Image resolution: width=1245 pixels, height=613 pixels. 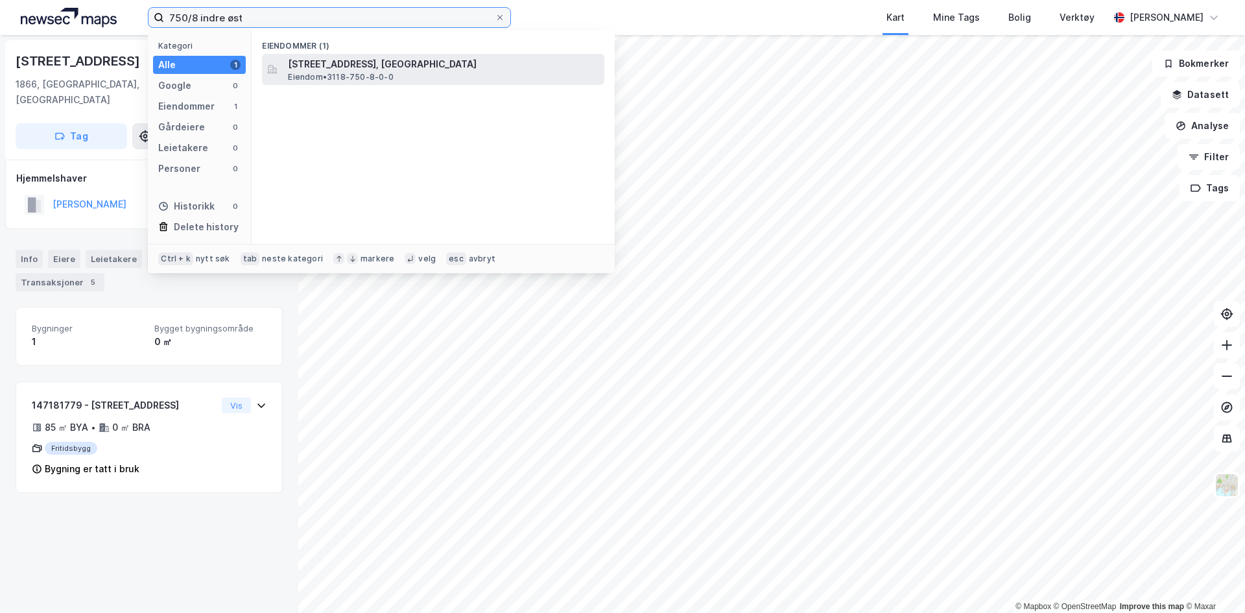 What do you see at coordinates (236, 405) in the screenshot?
I see `button: Vis` at bounding box center [236, 405].